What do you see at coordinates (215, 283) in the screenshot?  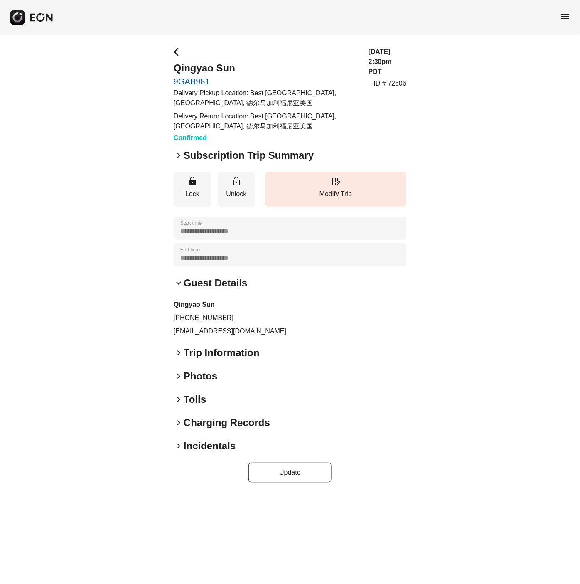 I see `h2: Guest Details` at bounding box center [215, 283].